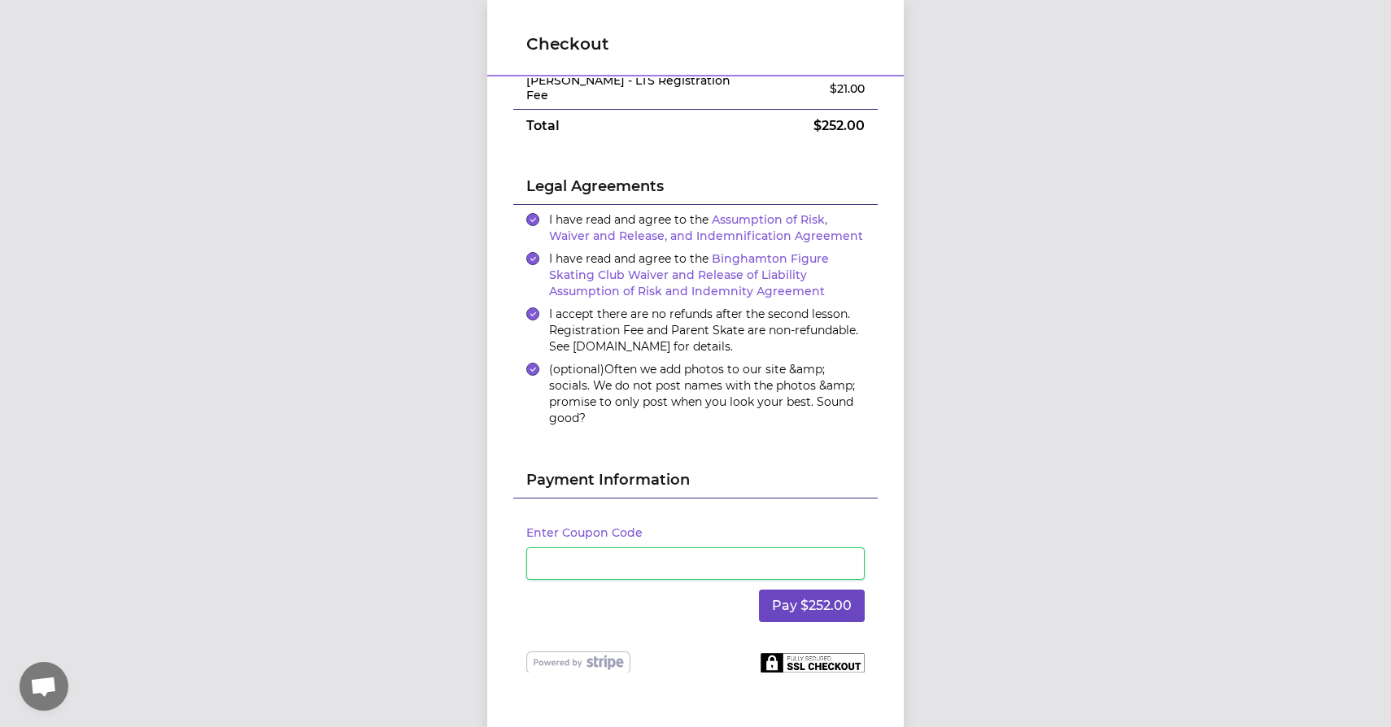 This screenshot has height=727, width=1391. Describe the element at coordinates (689, 275) in the screenshot. I see `a: Binghamton Figure Skating Club Waiver and Release of Liability Assumption of Risk and Indemnity A...` at that location.